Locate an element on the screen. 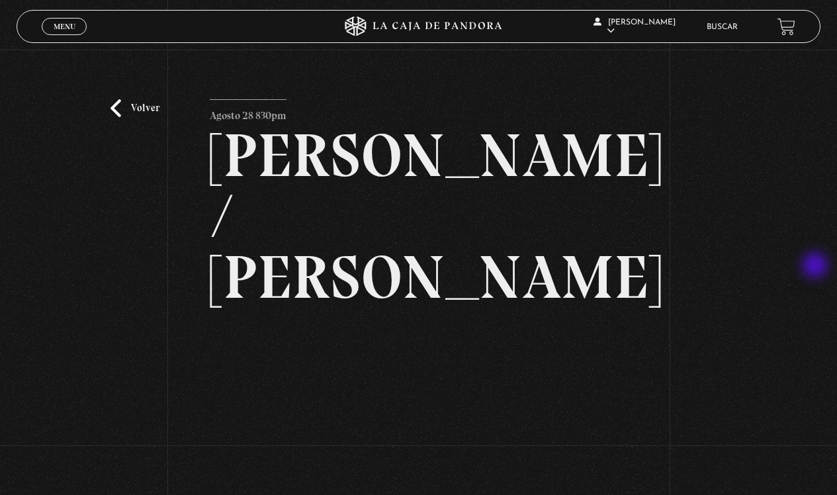 The image size is (837, 495). a: View your shopping cart is located at coordinates (786, 26).